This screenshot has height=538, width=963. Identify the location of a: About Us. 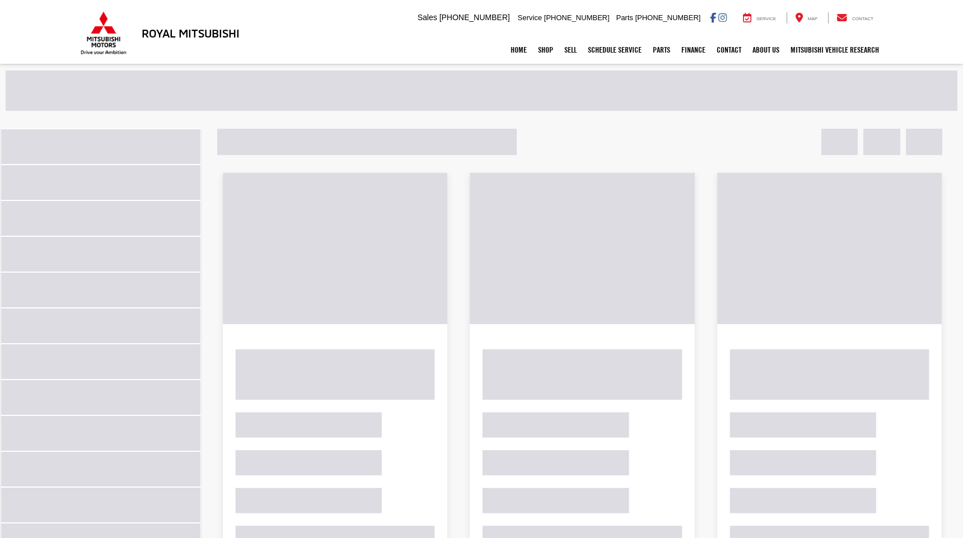
(766, 50).